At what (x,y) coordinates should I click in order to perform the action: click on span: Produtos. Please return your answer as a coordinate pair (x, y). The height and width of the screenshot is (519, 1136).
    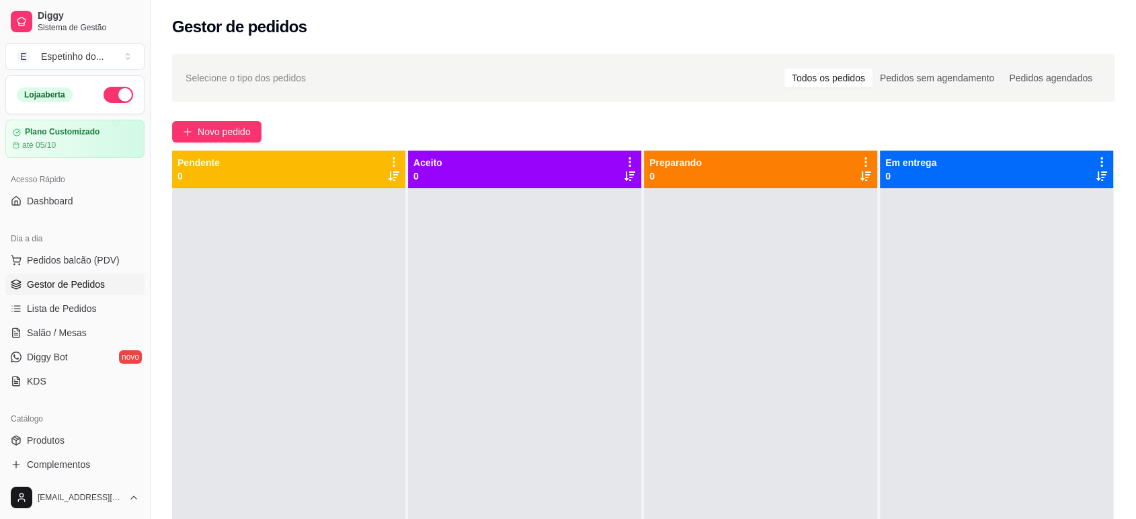
    Looking at the image, I should click on (46, 440).